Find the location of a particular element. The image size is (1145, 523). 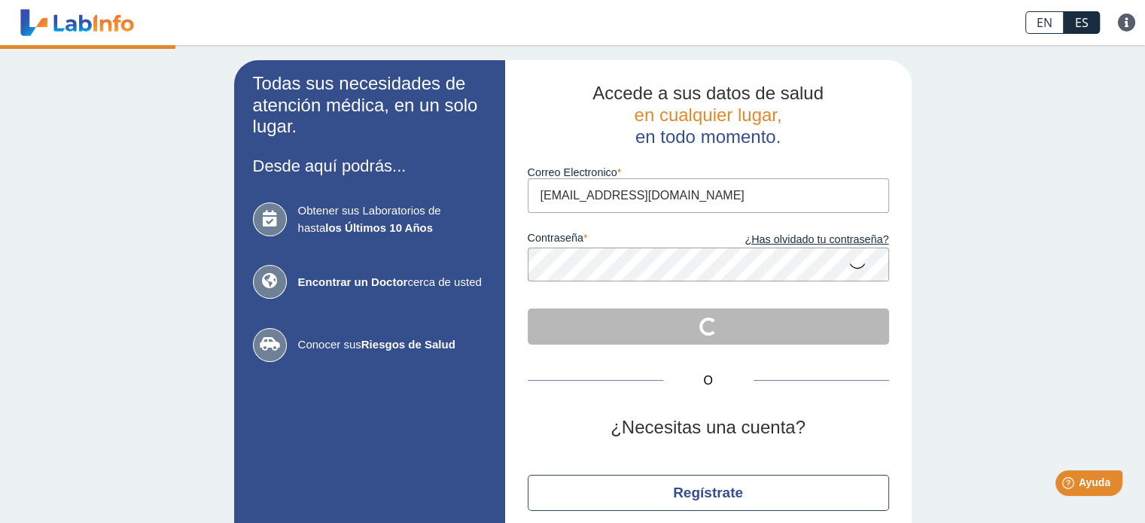

h3: Desde aquí podrás... is located at coordinates (370, 166).